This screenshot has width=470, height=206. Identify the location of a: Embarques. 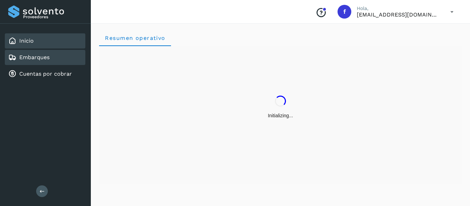
(34, 57).